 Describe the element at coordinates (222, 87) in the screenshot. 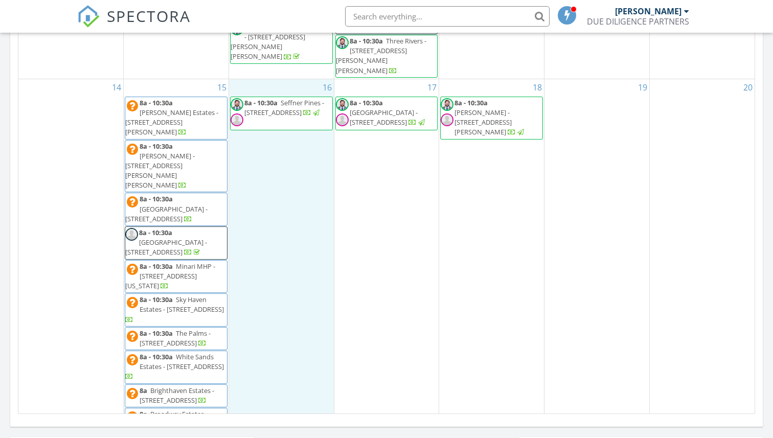

I see `a: Go to September 15, 2025` at that location.